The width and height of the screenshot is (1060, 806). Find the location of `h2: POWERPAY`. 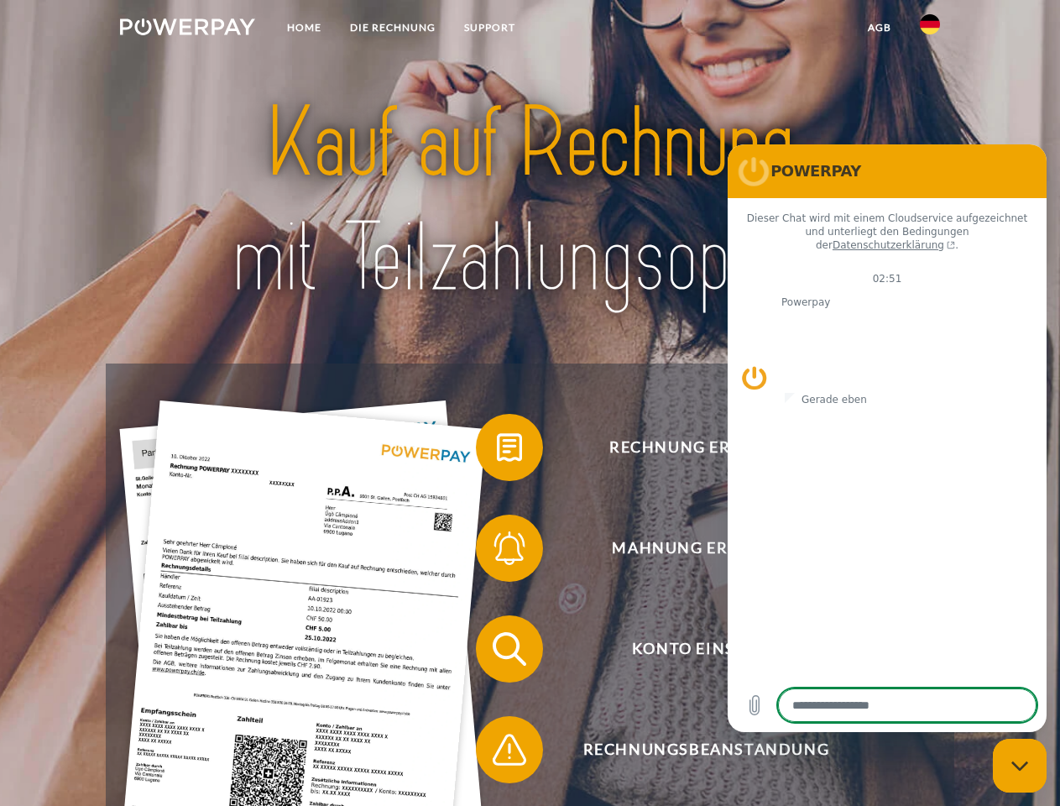

h2: POWERPAY is located at coordinates (183, 27).